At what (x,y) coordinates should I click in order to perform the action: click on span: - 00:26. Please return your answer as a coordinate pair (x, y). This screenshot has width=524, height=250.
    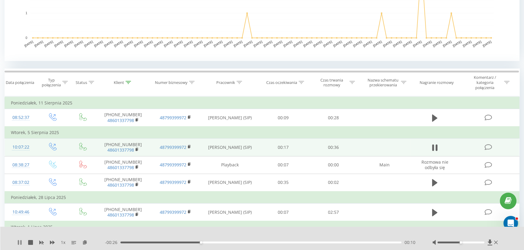
    Looking at the image, I should click on (112, 243).